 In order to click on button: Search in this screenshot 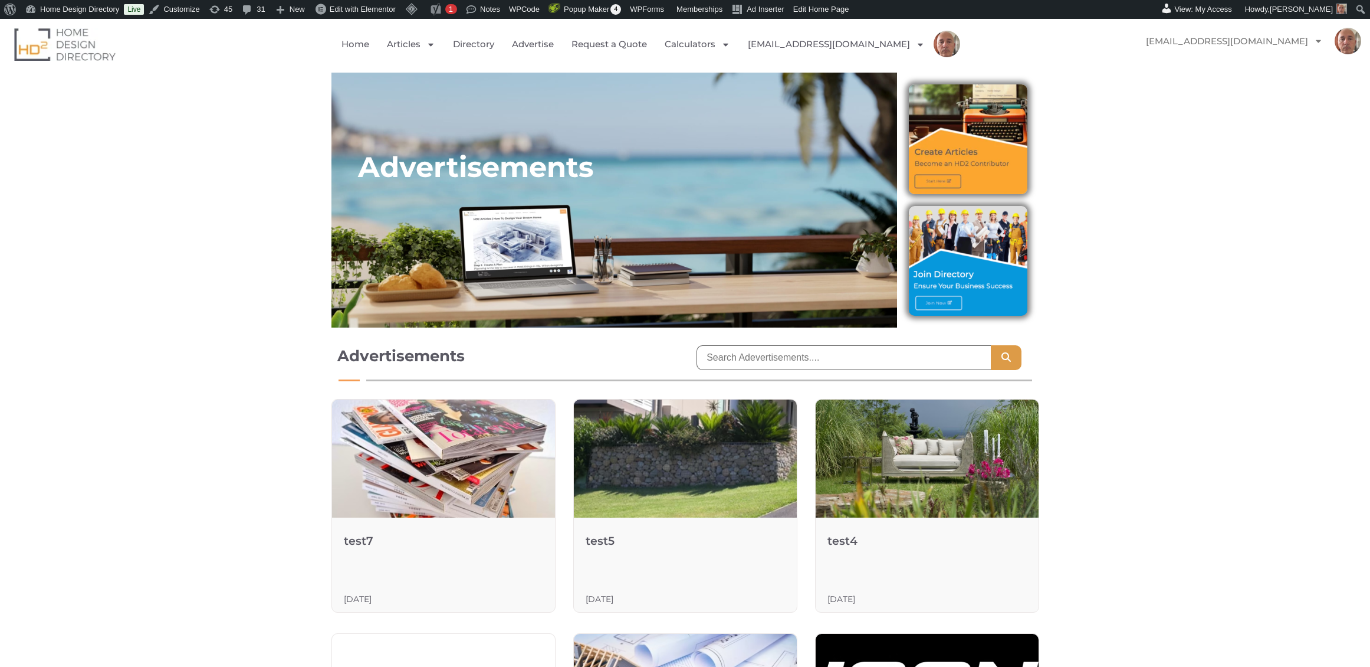, I will do `click(1006, 357)`.